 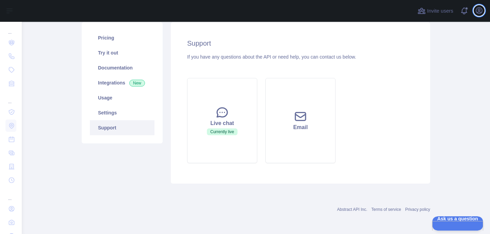 I want to click on a: Documentation, so click(x=122, y=68).